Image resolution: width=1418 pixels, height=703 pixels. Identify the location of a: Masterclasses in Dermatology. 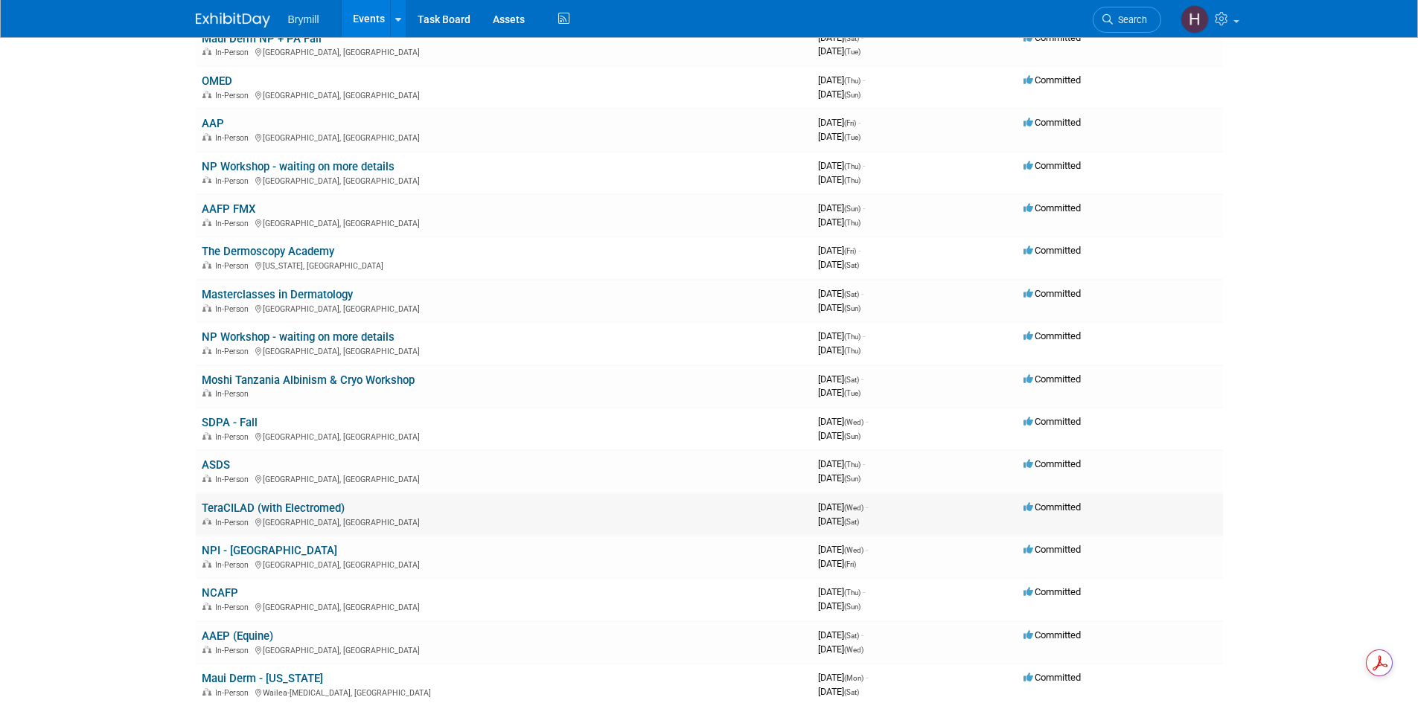
(277, 295).